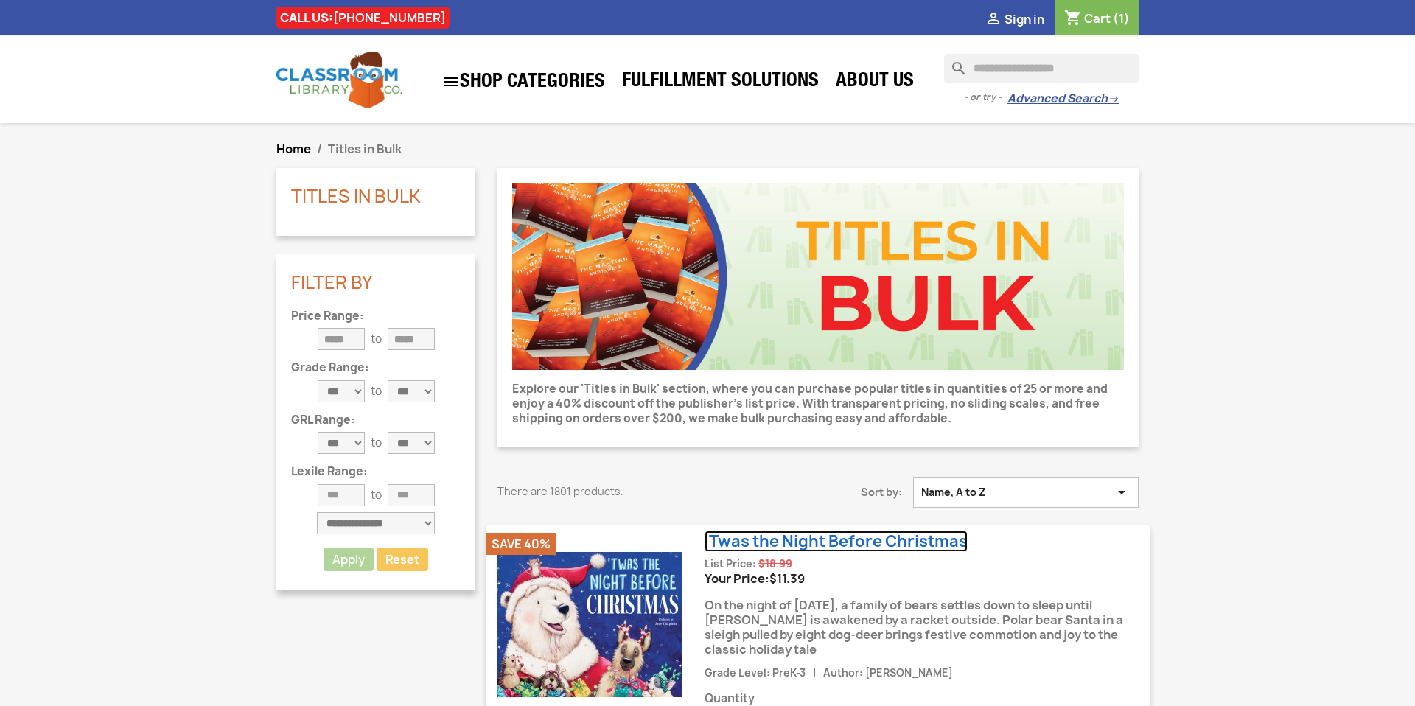  What do you see at coordinates (985, 97) in the screenshot?
I see `span: - or try -` at bounding box center [985, 97].